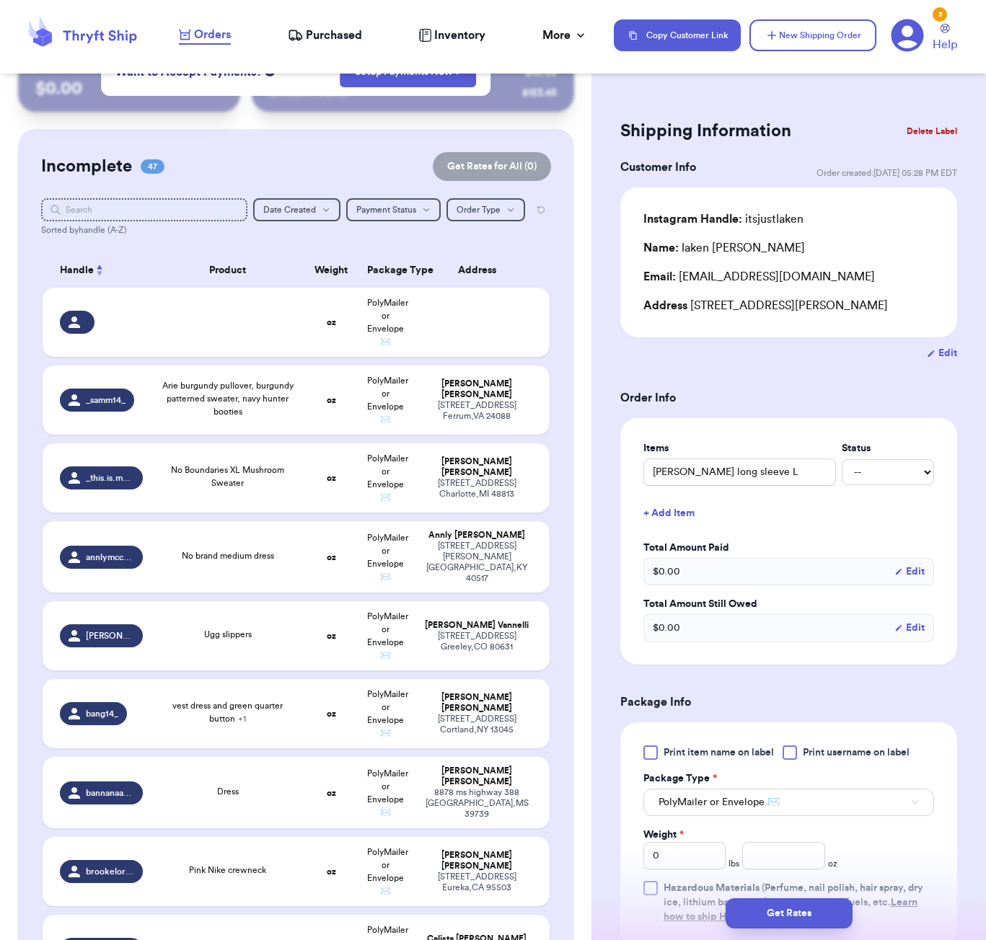  I want to click on span: oz, so click(832, 864).